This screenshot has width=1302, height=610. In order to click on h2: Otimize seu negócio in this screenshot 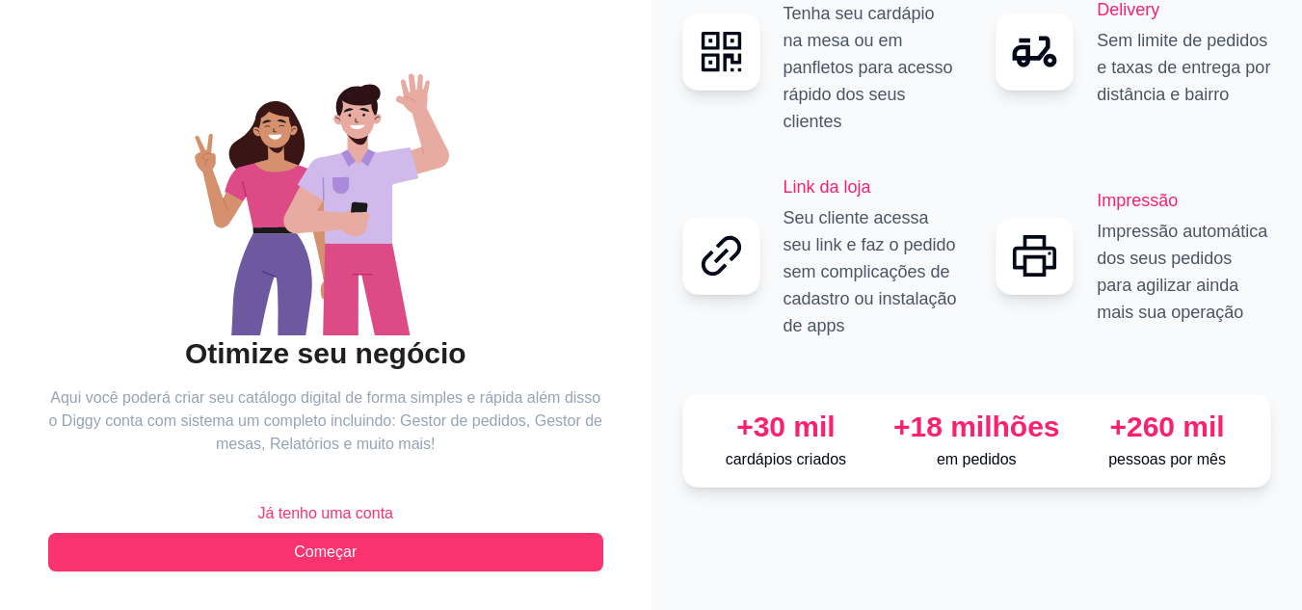, I will do `click(326, 354)`.